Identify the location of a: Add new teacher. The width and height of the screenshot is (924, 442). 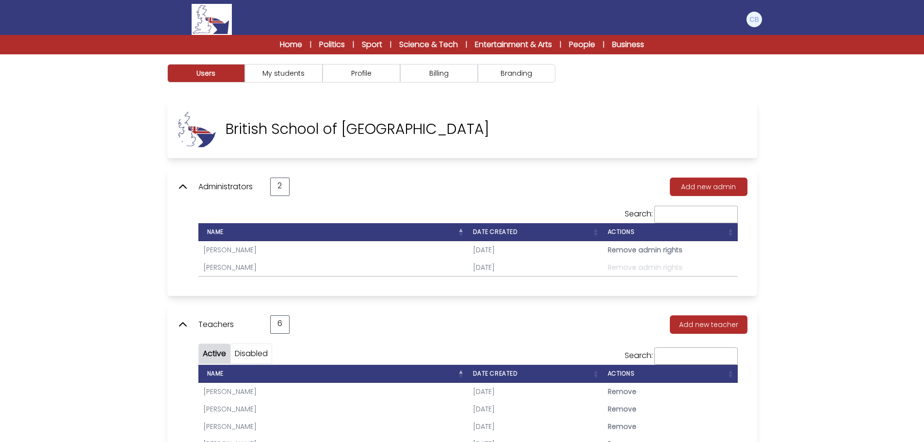
(704, 324).